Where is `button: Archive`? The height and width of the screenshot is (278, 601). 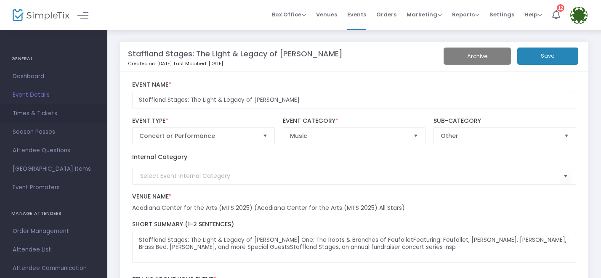 button: Archive is located at coordinates (477, 56).